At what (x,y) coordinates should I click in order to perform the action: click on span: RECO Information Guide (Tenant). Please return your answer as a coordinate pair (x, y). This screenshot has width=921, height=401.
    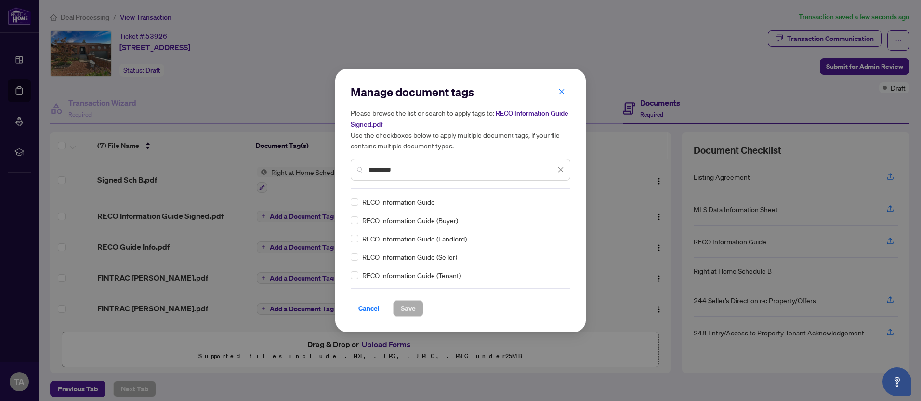
    Looking at the image, I should click on (411, 275).